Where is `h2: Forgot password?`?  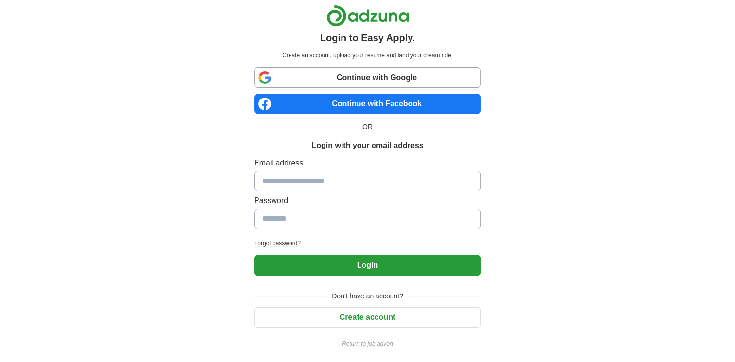 h2: Forgot password? is located at coordinates (367, 243).